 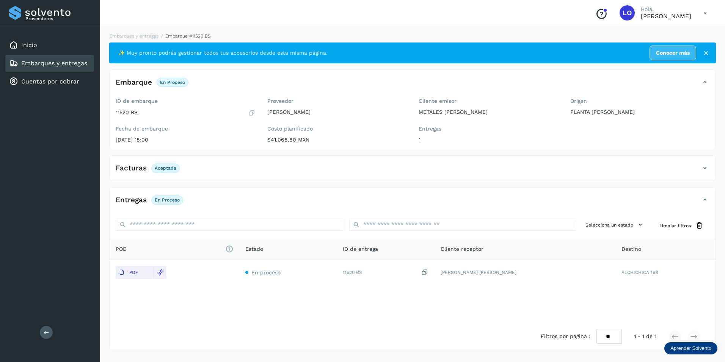 I want to click on span: Cliente receptor, so click(x=462, y=249).